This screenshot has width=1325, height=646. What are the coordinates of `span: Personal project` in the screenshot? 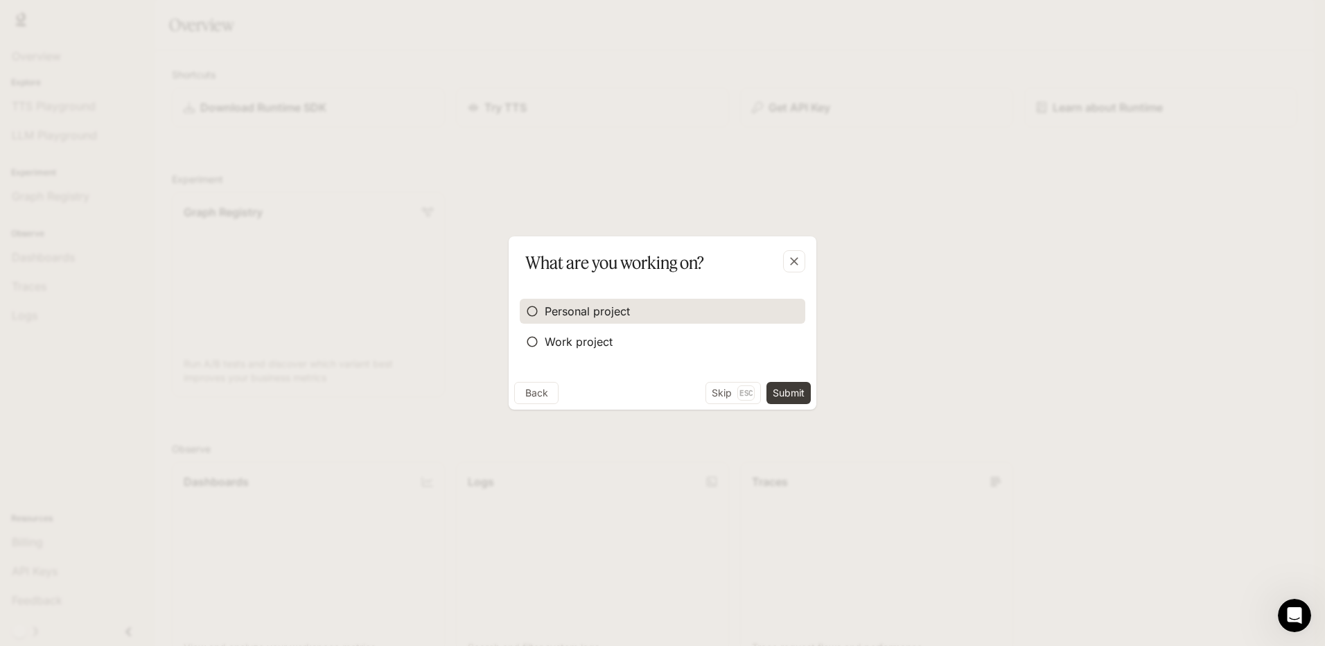 It's located at (587, 311).